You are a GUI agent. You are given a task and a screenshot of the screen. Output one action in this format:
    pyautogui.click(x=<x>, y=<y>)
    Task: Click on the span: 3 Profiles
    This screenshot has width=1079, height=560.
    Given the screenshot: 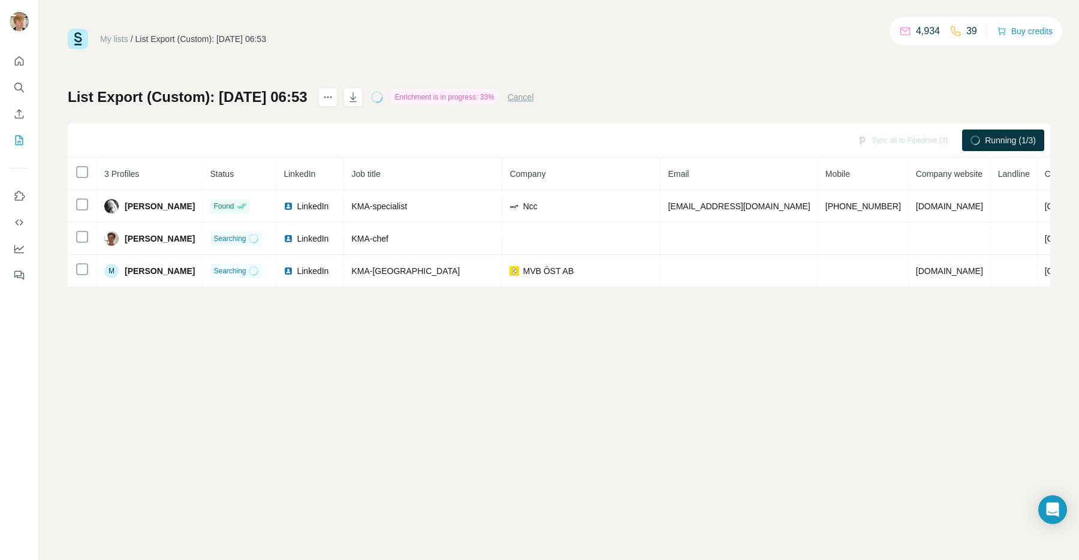 What is the action you would take?
    pyautogui.click(x=122, y=174)
    